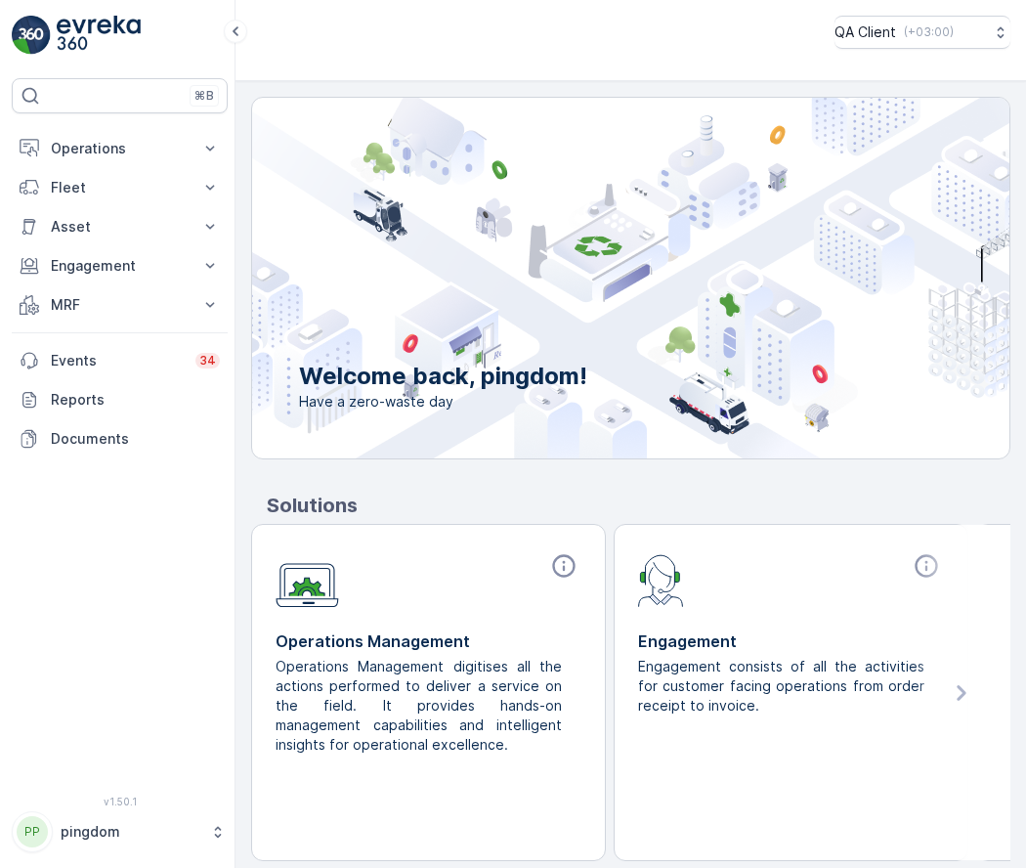 The height and width of the screenshot is (868, 1026). What do you see at coordinates (119, 305) in the screenshot?
I see `button: MRF` at bounding box center [119, 305].